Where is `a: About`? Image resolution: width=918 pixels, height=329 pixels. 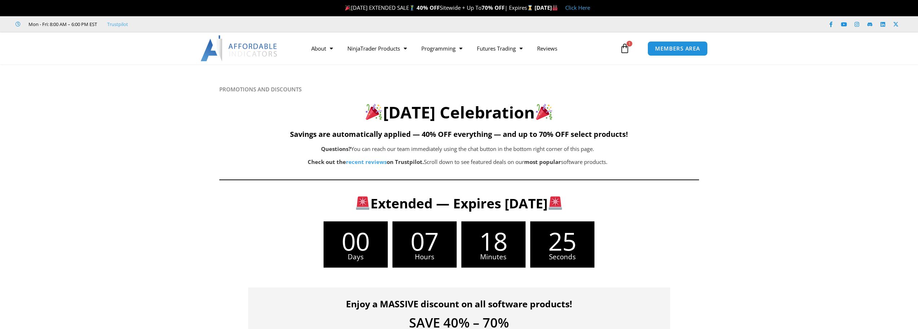 a: About is located at coordinates (322, 48).